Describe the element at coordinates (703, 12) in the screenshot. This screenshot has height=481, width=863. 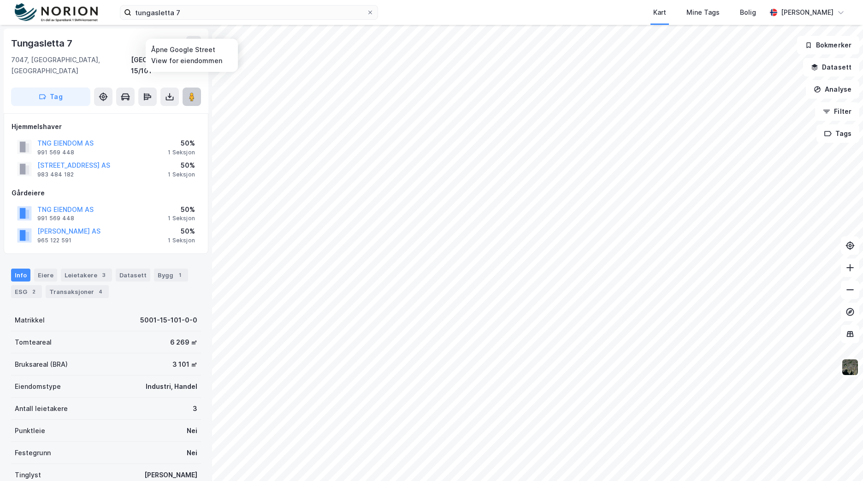
I see `div: Mine Tags` at that location.